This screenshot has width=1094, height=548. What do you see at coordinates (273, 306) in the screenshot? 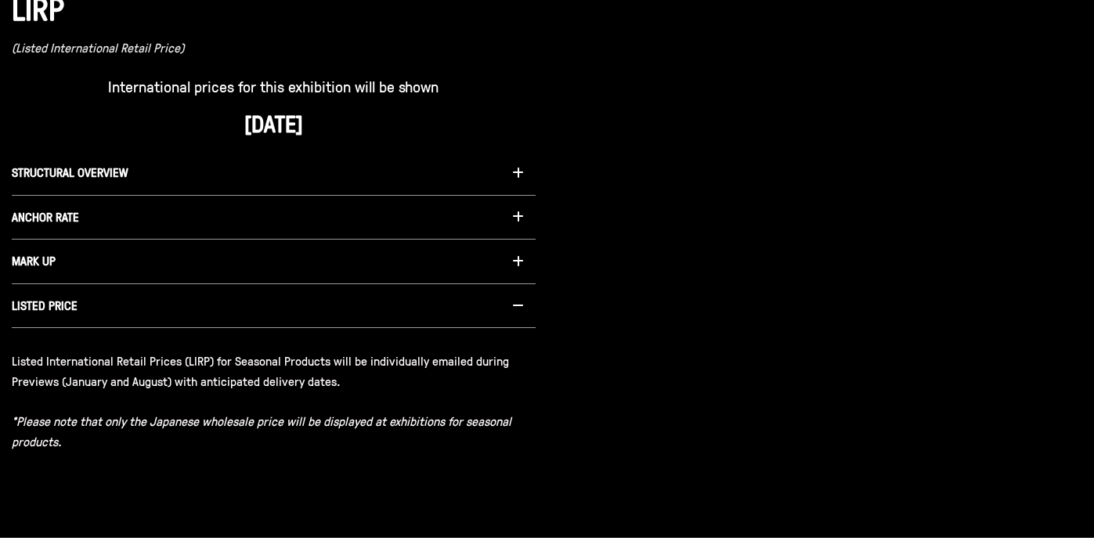
I see `button: LISTED PRICE` at bounding box center [273, 306].